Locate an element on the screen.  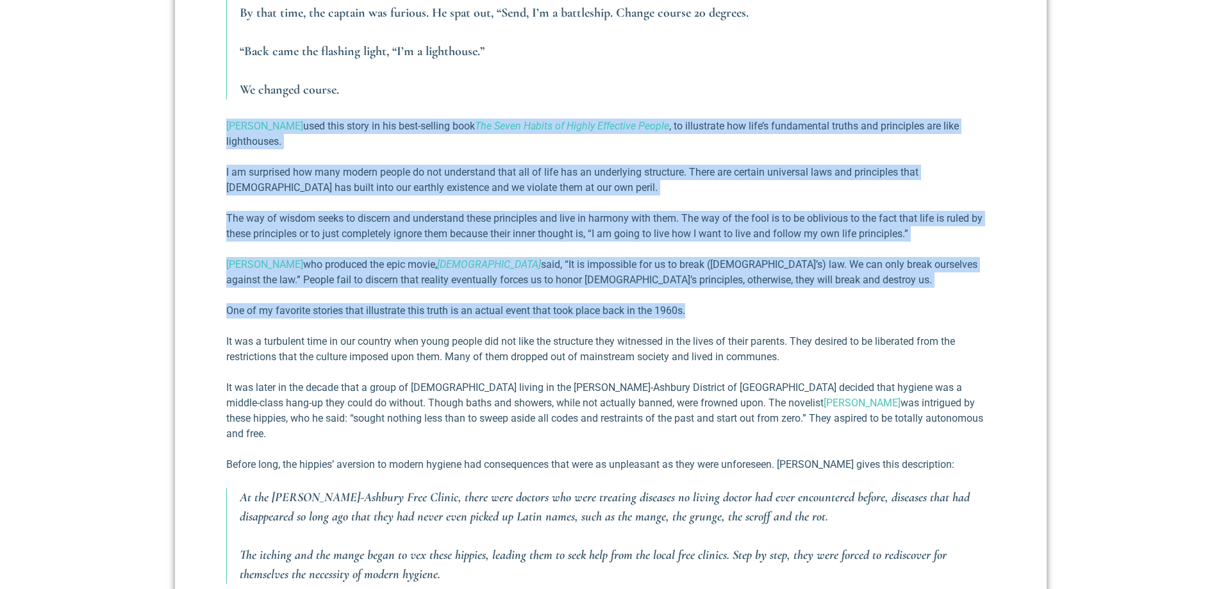
p: I am surprised how many modern people do not understand that all of life has an underlying struct... is located at coordinates (611, 180).